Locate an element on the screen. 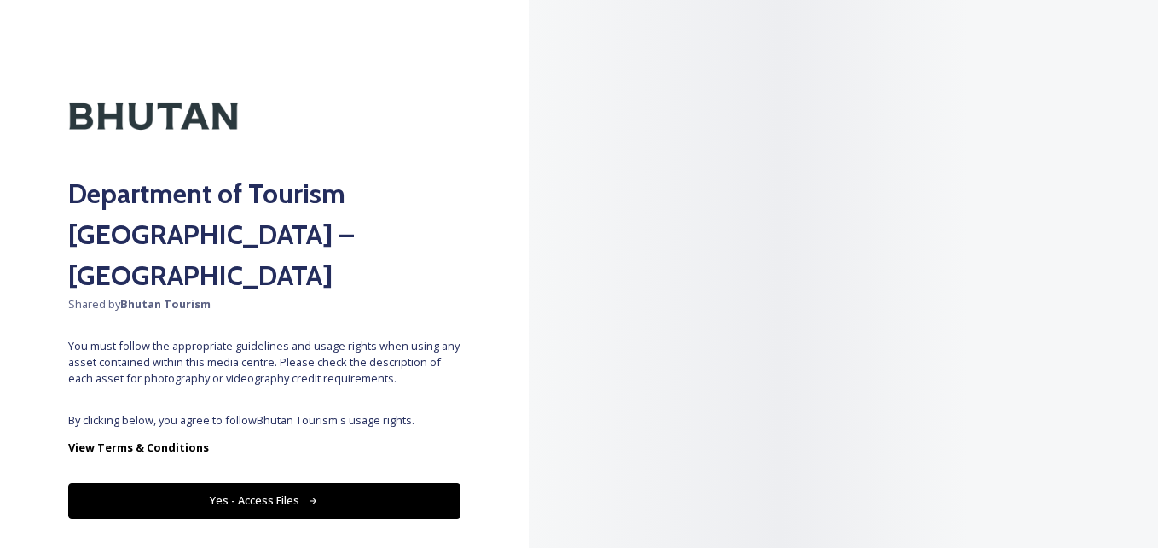 This screenshot has height=548, width=1158. a: View Terms & Conditions is located at coordinates (264, 447).